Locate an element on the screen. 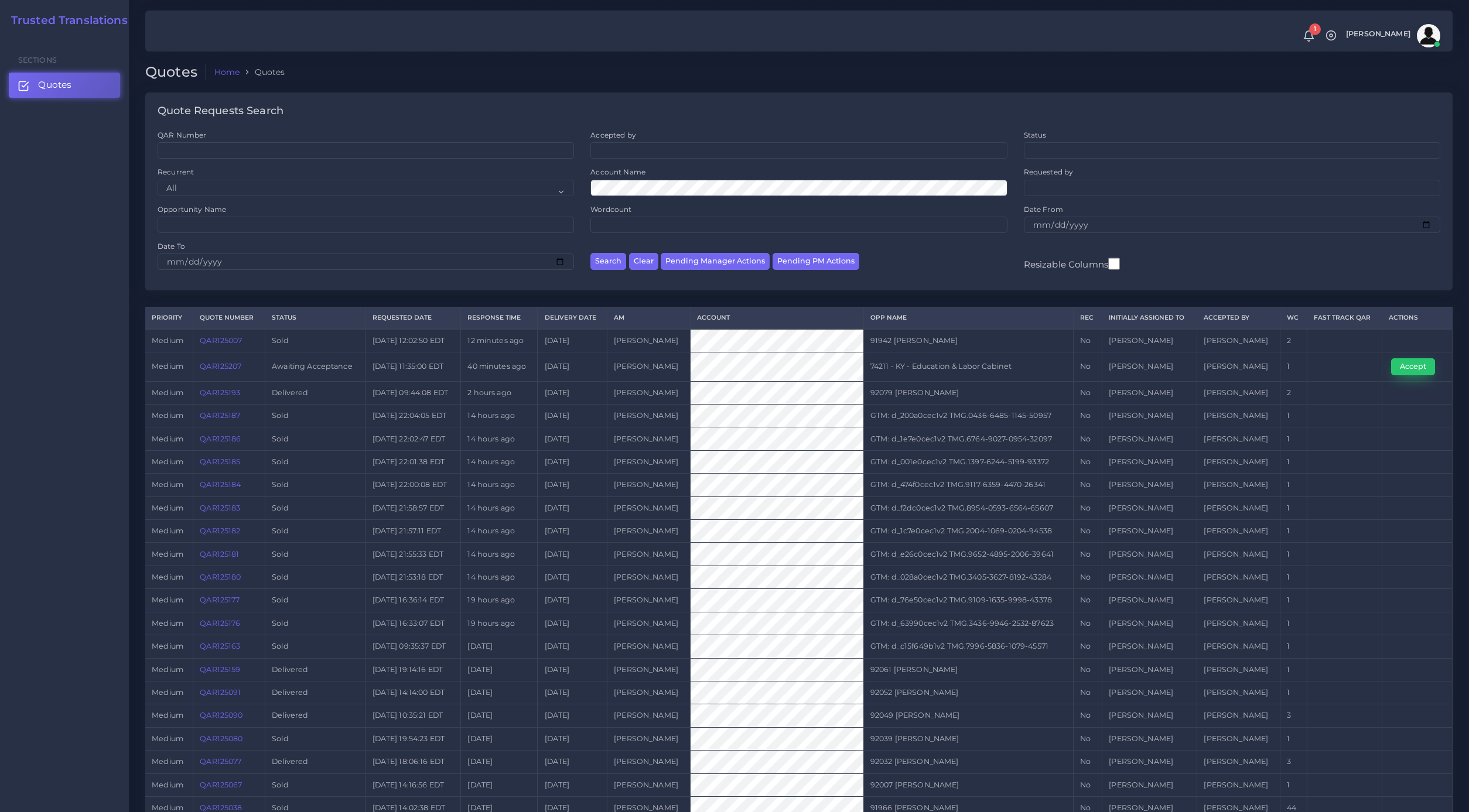  td: GTM: d_1e7e0cec1v2 TMG.6764-9027-0954-32097 is located at coordinates (968, 438).